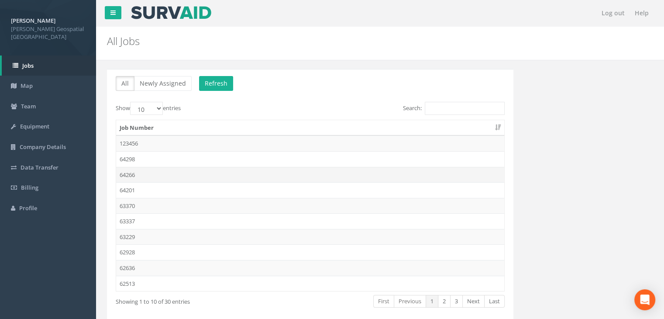 This screenshot has width=664, height=319. Describe the element at coordinates (310, 143) in the screenshot. I see `td: 123456` at that location.